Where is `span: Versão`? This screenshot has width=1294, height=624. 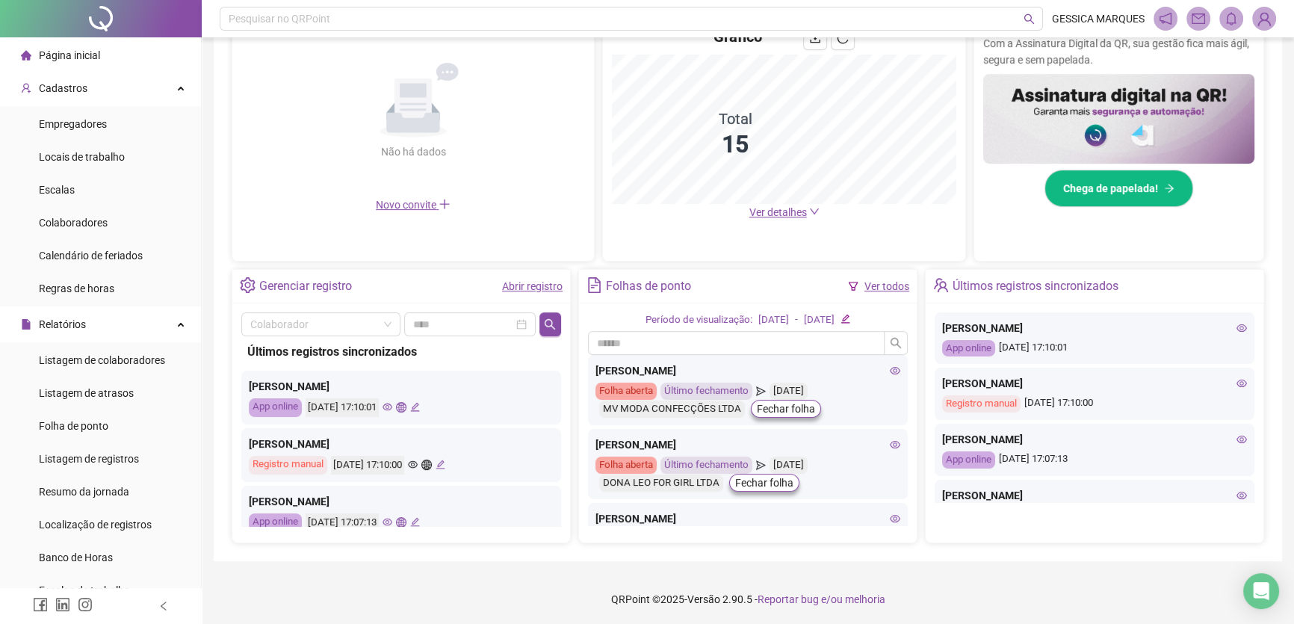
span: Versão is located at coordinates (704, 599).